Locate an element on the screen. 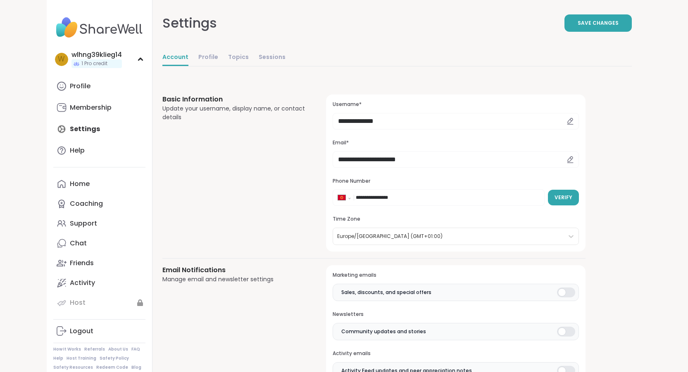 This screenshot has width=688, height=372. a: Redeem Code is located at coordinates (112, 368).